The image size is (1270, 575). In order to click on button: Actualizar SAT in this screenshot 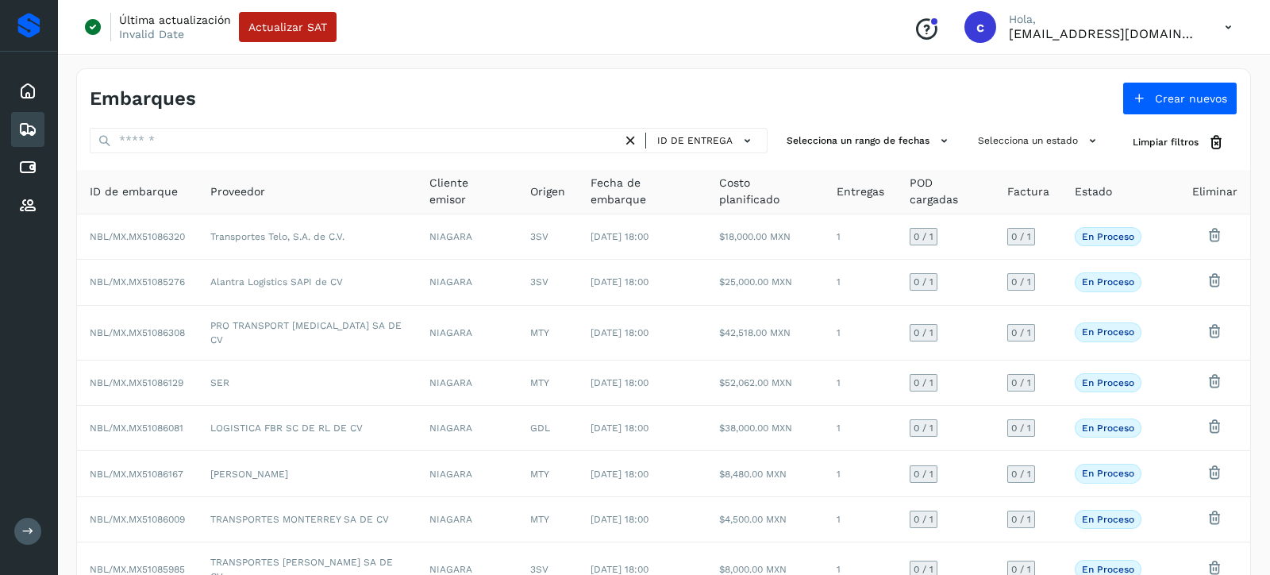, I will do `click(287, 27)`.